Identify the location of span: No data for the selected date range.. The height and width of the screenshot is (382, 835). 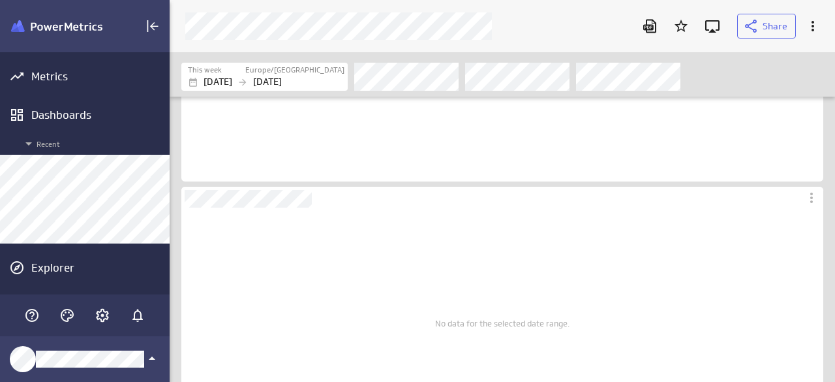
(502, 323).